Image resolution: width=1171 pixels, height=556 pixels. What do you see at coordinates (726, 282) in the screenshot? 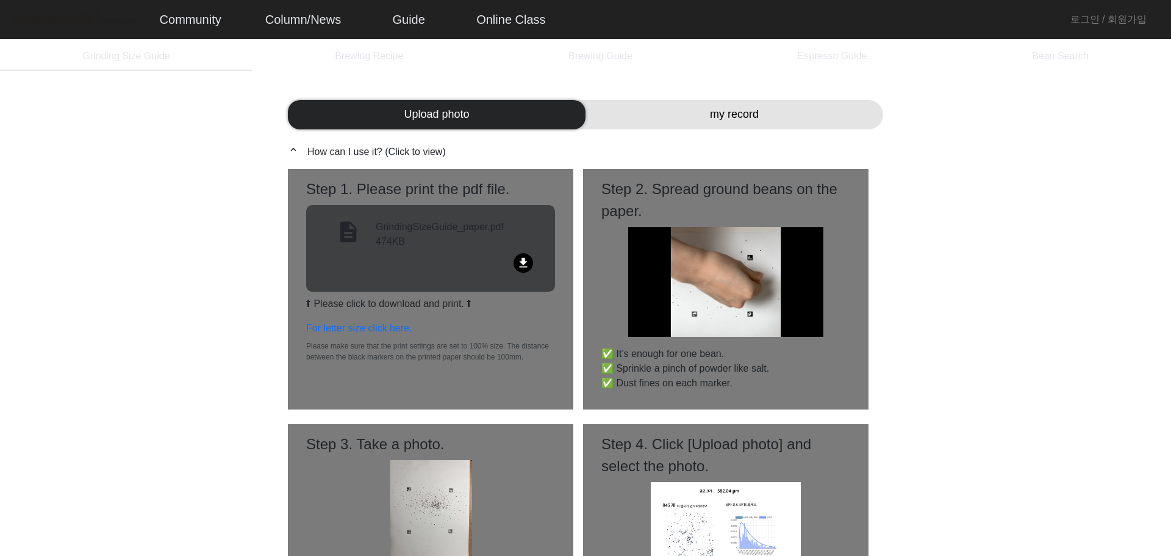
I see `img: guide` at bounding box center [726, 282].